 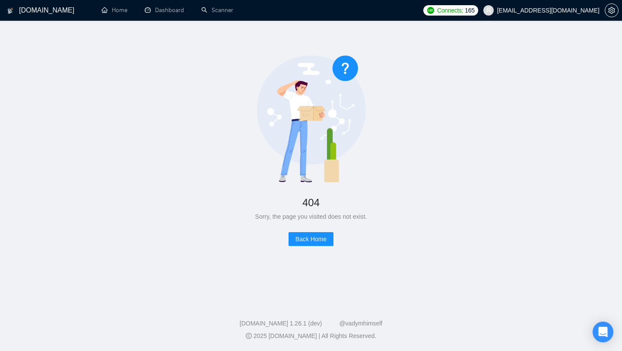 What do you see at coordinates (612, 10) in the screenshot?
I see `a: setting` at bounding box center [612, 10].